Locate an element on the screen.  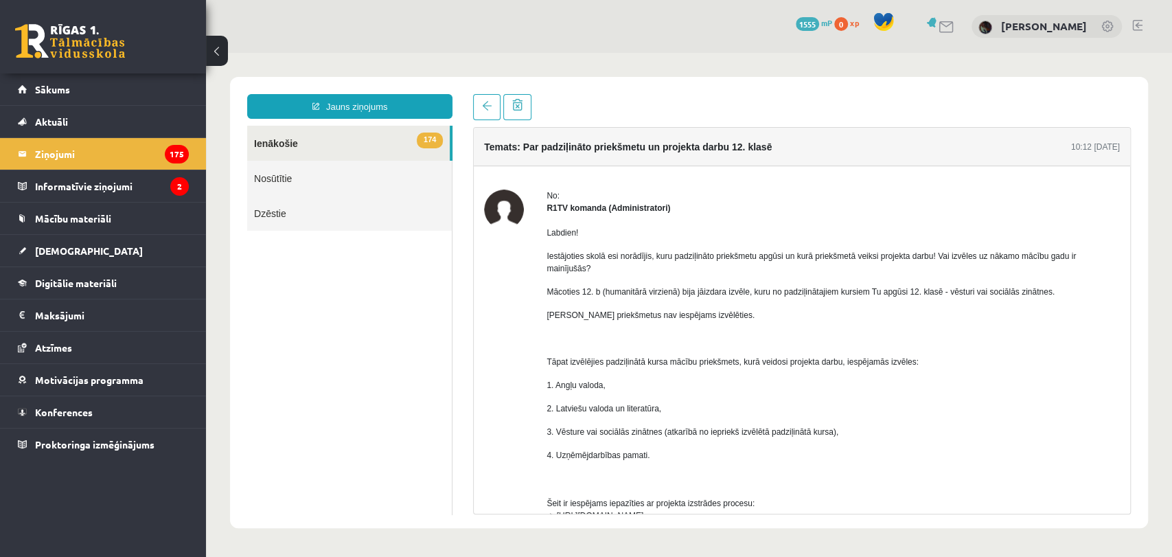
span: 174 is located at coordinates (224, 87).